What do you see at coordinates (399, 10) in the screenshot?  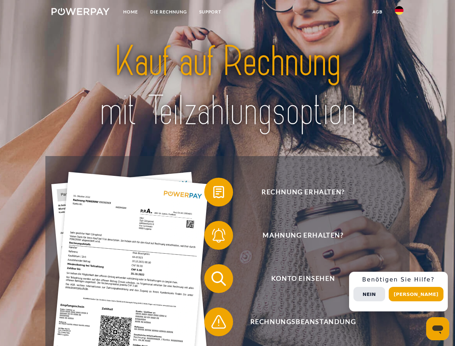 I see `img: de` at bounding box center [399, 10].